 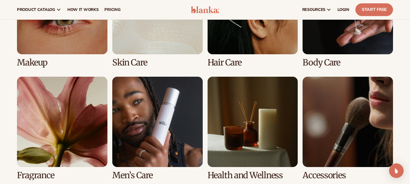 I want to click on div: 6 / 8, so click(x=157, y=128).